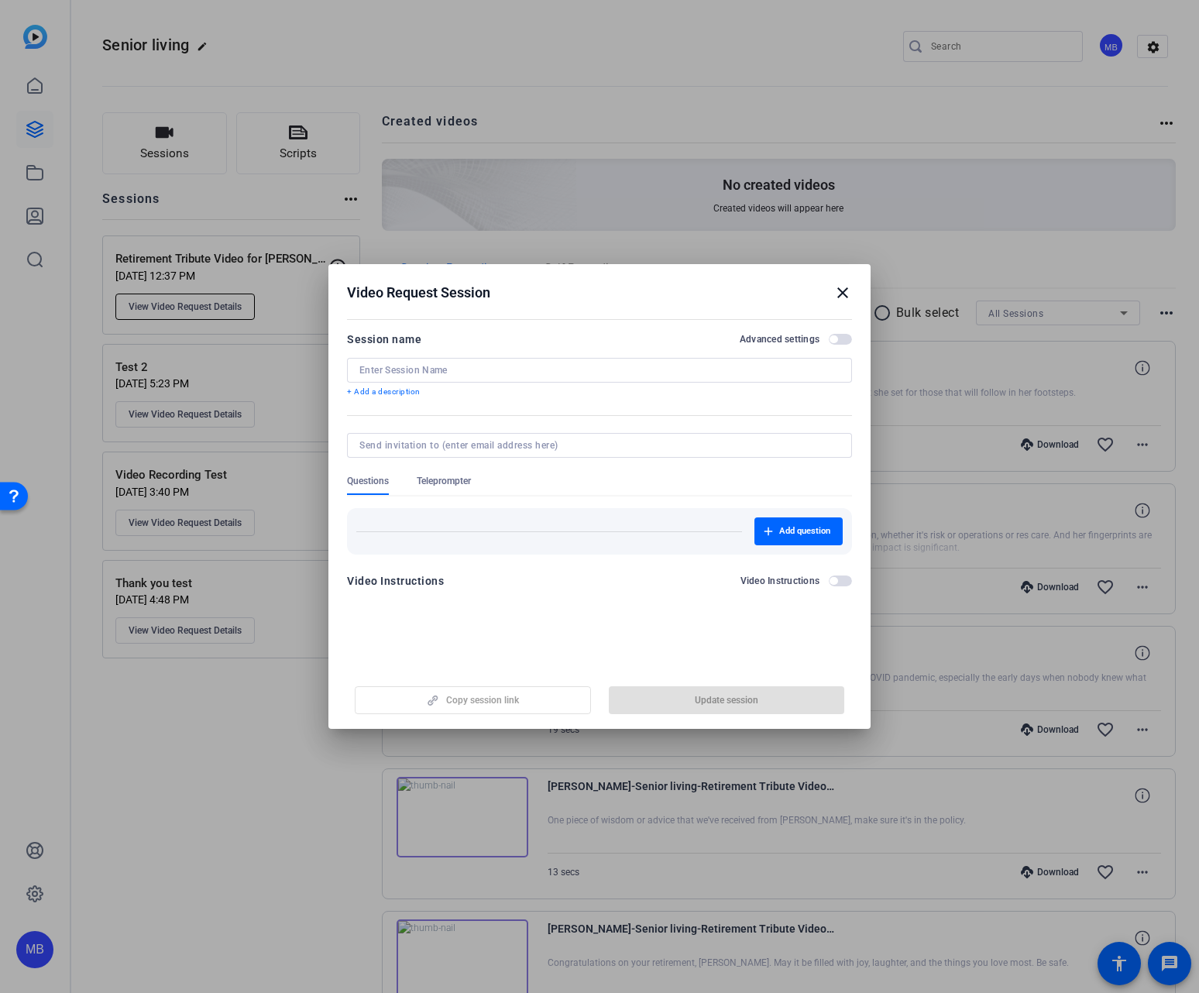  Describe the element at coordinates (798, 531) in the screenshot. I see `button: Add question` at that location.